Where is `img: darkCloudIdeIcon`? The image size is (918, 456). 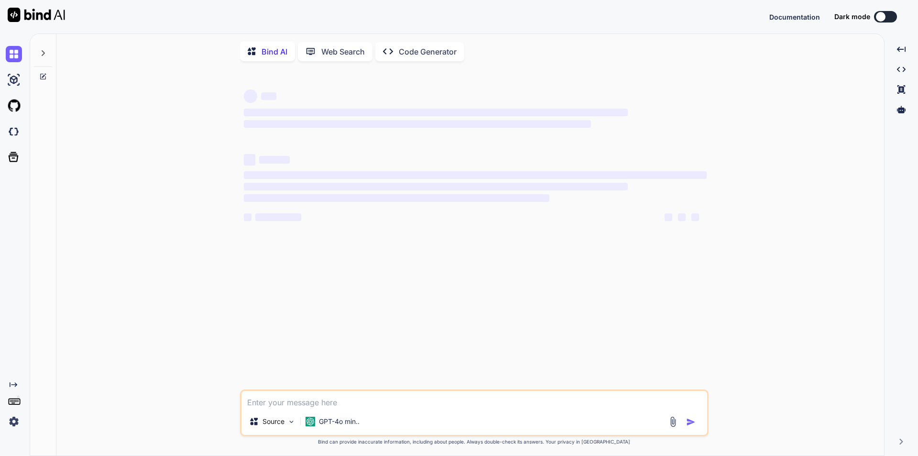
img: darkCloudIdeIcon is located at coordinates (14, 132).